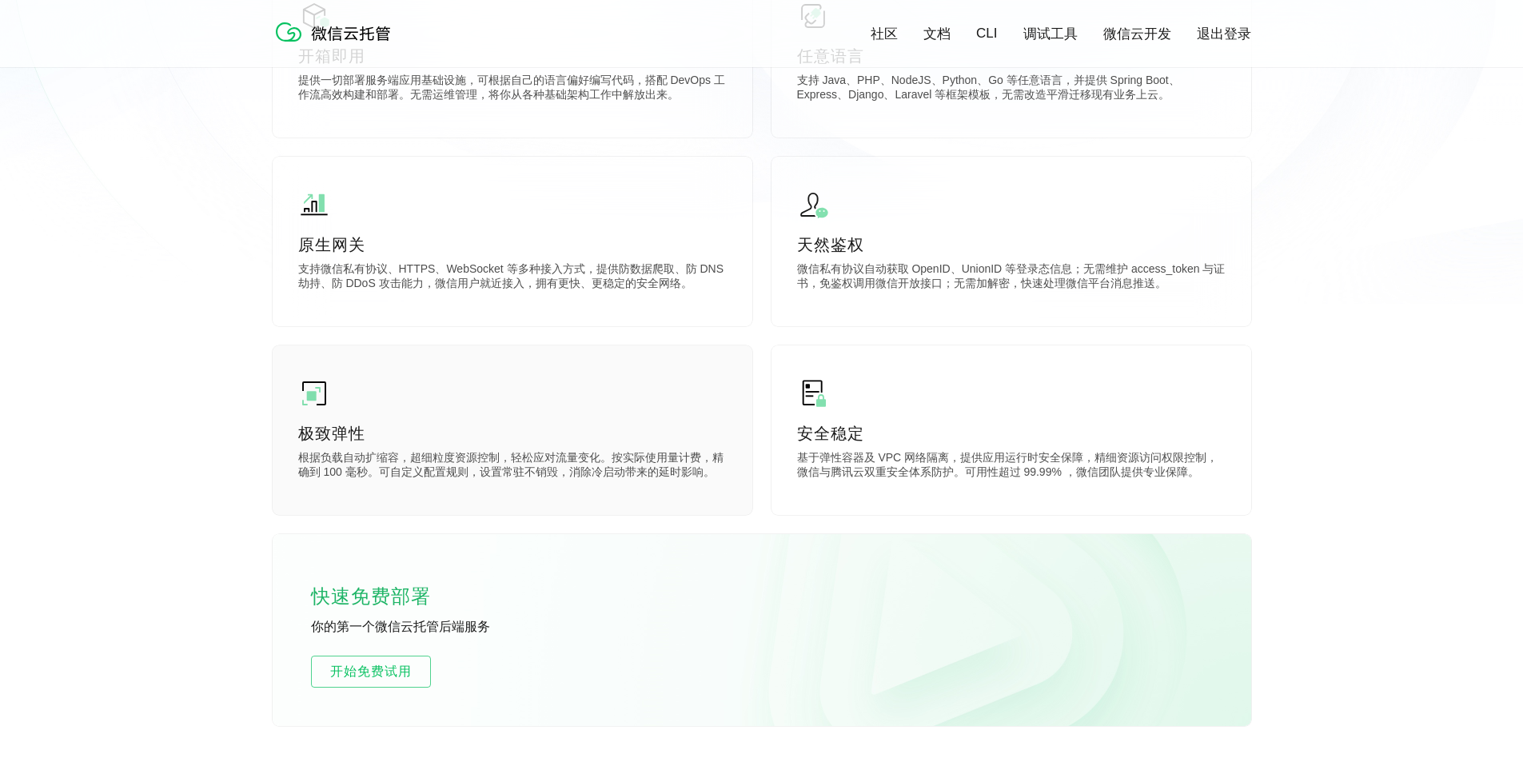 This screenshot has width=1523, height=762. Describe the element at coordinates (1137, 34) in the screenshot. I see `a: 微信云开发` at that location.